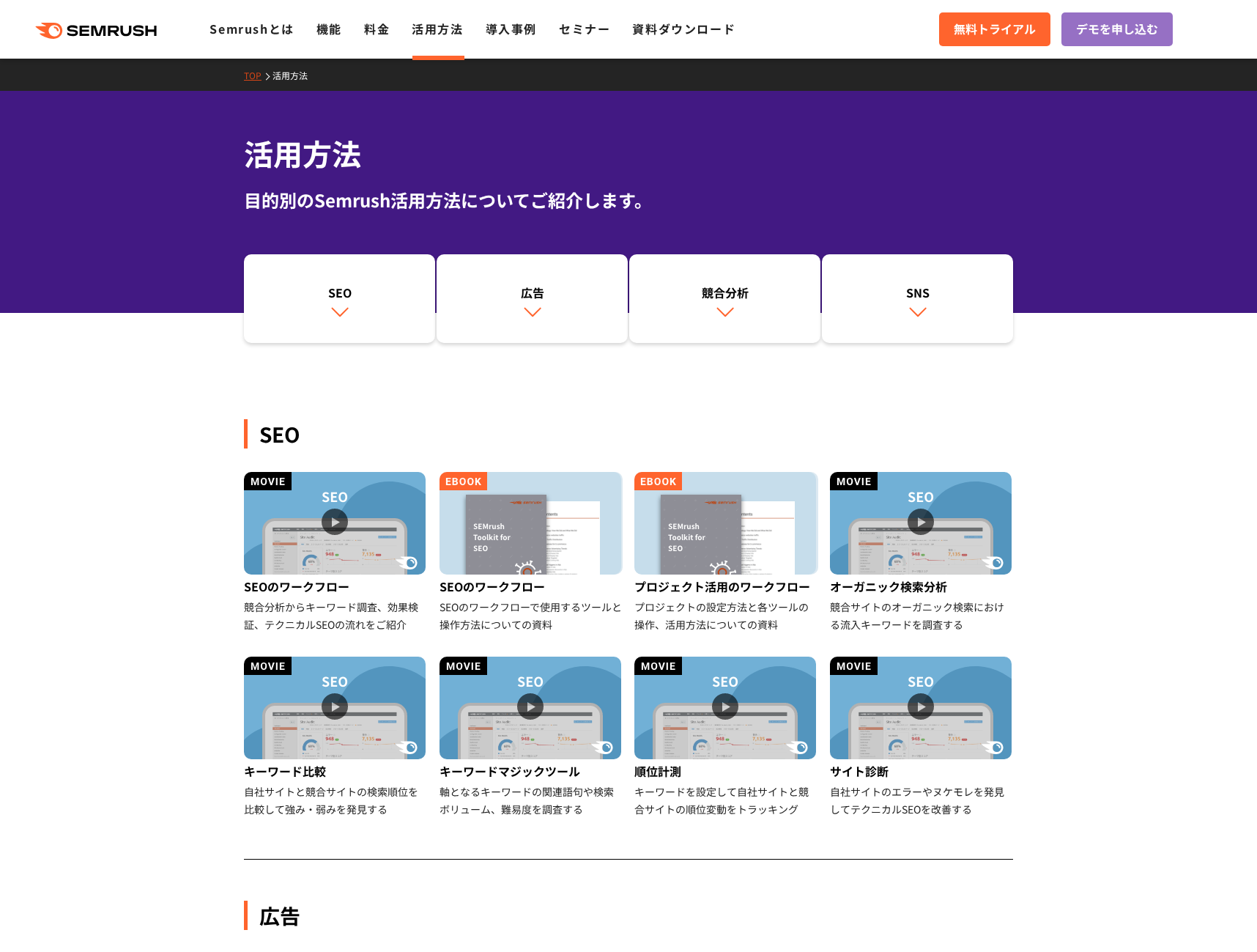 The width and height of the screenshot is (1257, 952). Describe the element at coordinates (995, 29) in the screenshot. I see `span: 無料トライアル` at that location.